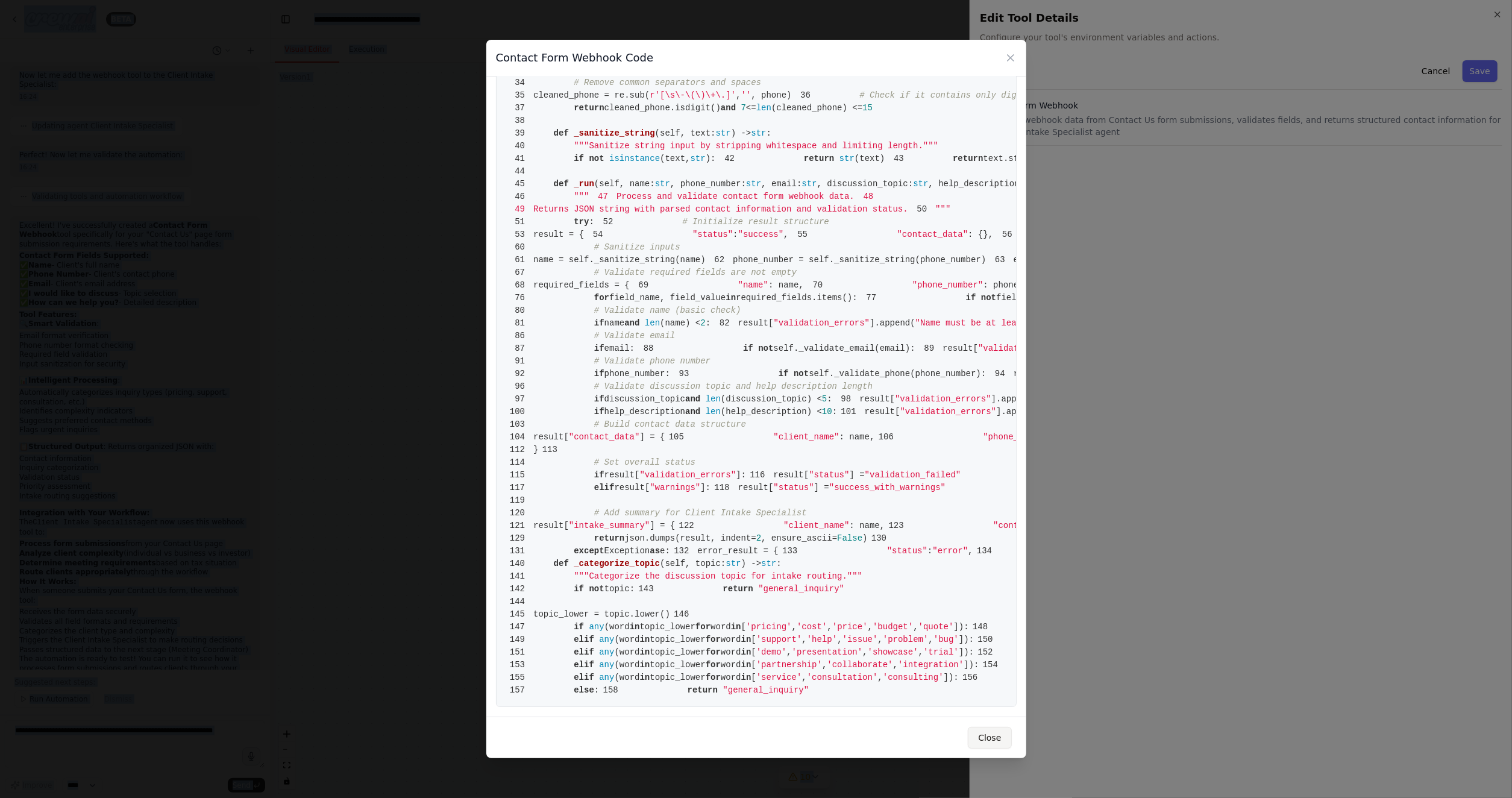 The height and width of the screenshot is (798, 1512). What do you see at coordinates (922, 209) in the screenshot?
I see `span: 50` at bounding box center [922, 209].